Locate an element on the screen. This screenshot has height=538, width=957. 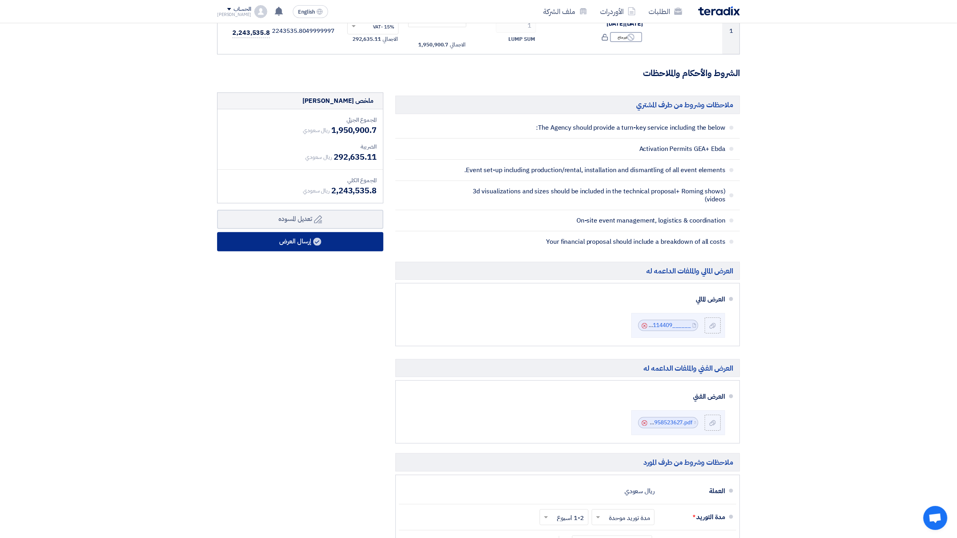
img: profile_test.png is located at coordinates (261, 12).